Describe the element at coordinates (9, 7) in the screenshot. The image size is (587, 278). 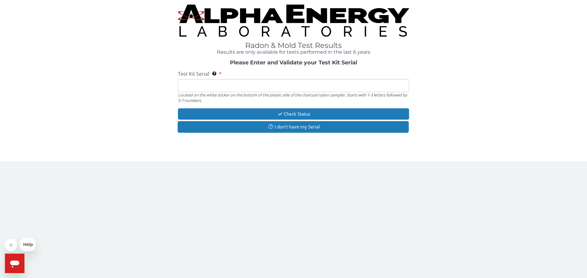
I see `span: Help` at that location.